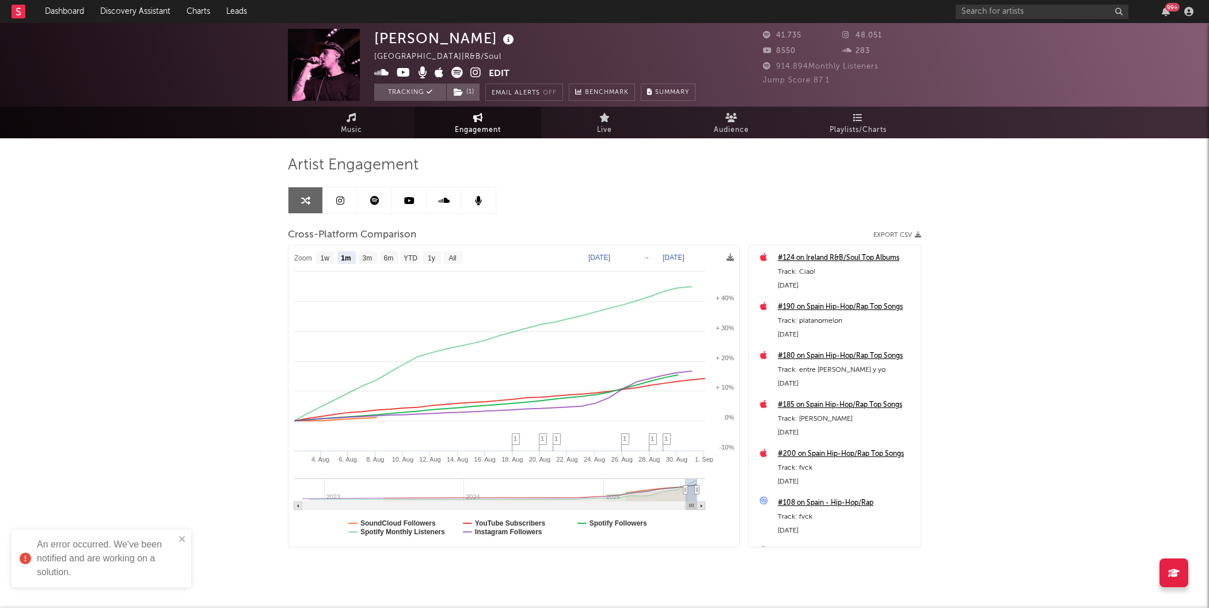  What do you see at coordinates (367, 258) in the screenshot?
I see `text: 3m` at bounding box center [367, 258].